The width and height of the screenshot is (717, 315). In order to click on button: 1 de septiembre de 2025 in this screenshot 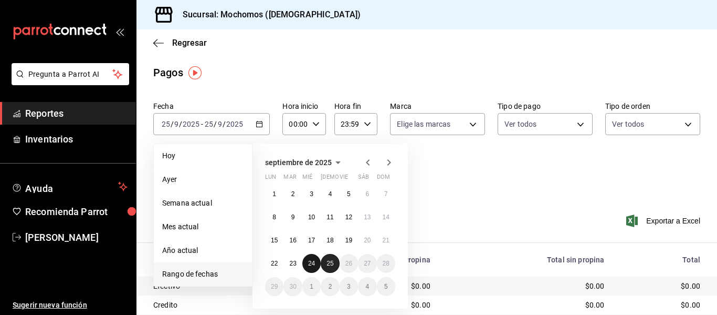, I will do `click(274, 194)`.